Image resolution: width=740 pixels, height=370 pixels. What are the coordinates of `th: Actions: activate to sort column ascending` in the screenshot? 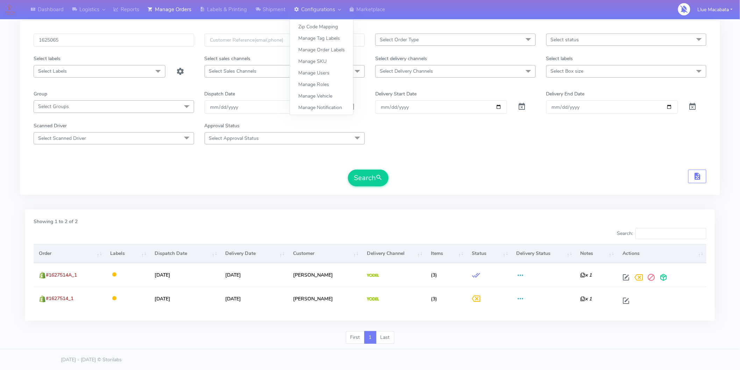 It's located at (662, 253).